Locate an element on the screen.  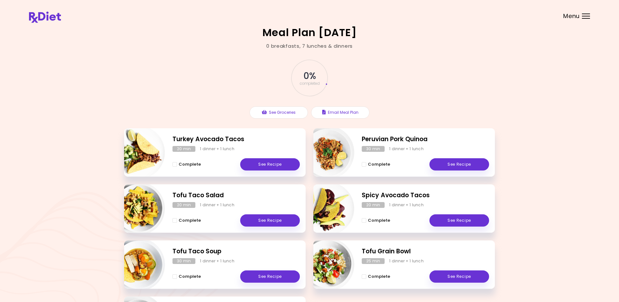
span: 0 % is located at coordinates (309, 76).